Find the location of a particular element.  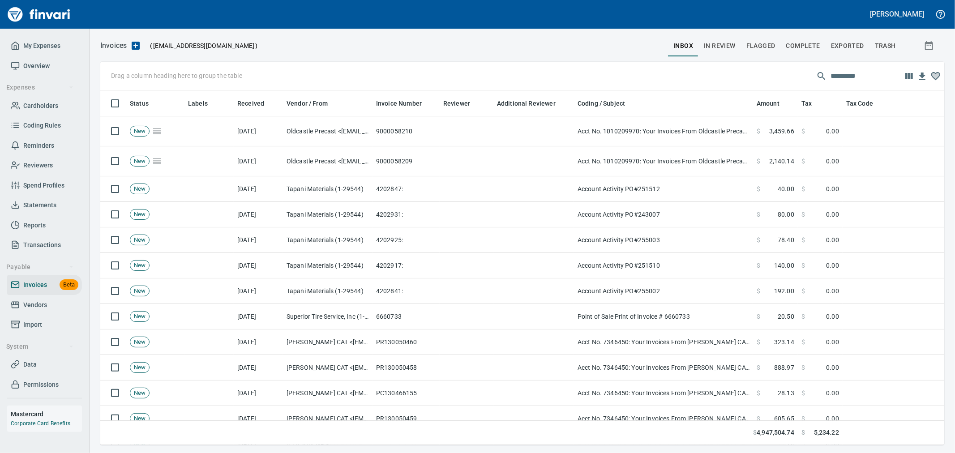

a: Permissions is located at coordinates (44, 384).